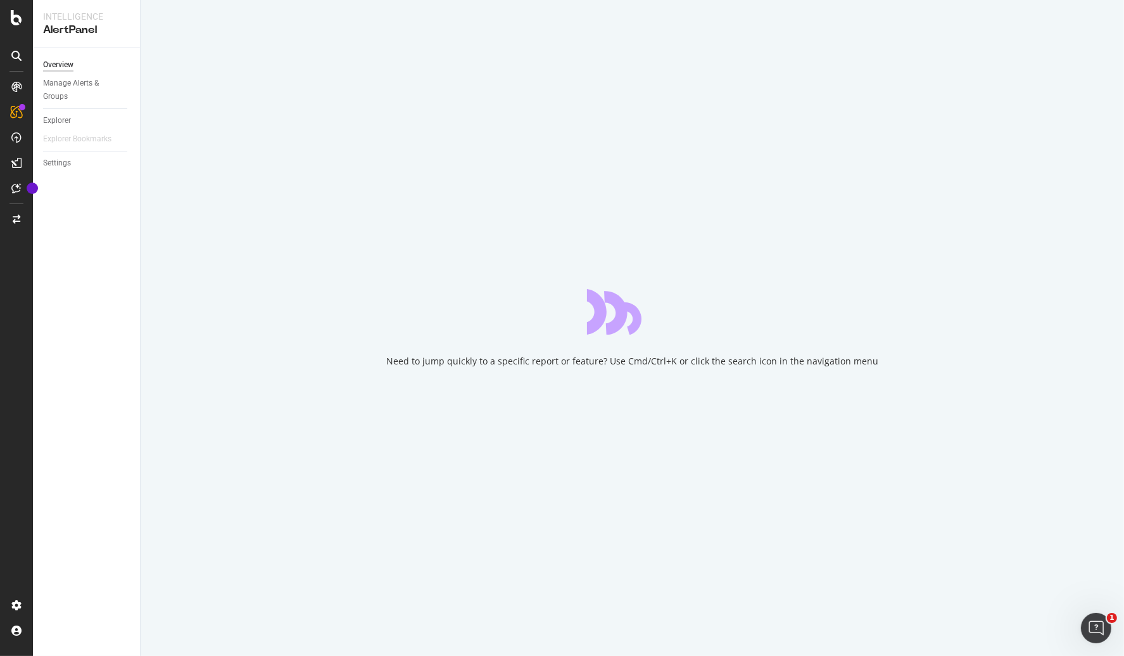 The image size is (1124, 656). I want to click on a: Manage Alerts & Groups, so click(87, 90).